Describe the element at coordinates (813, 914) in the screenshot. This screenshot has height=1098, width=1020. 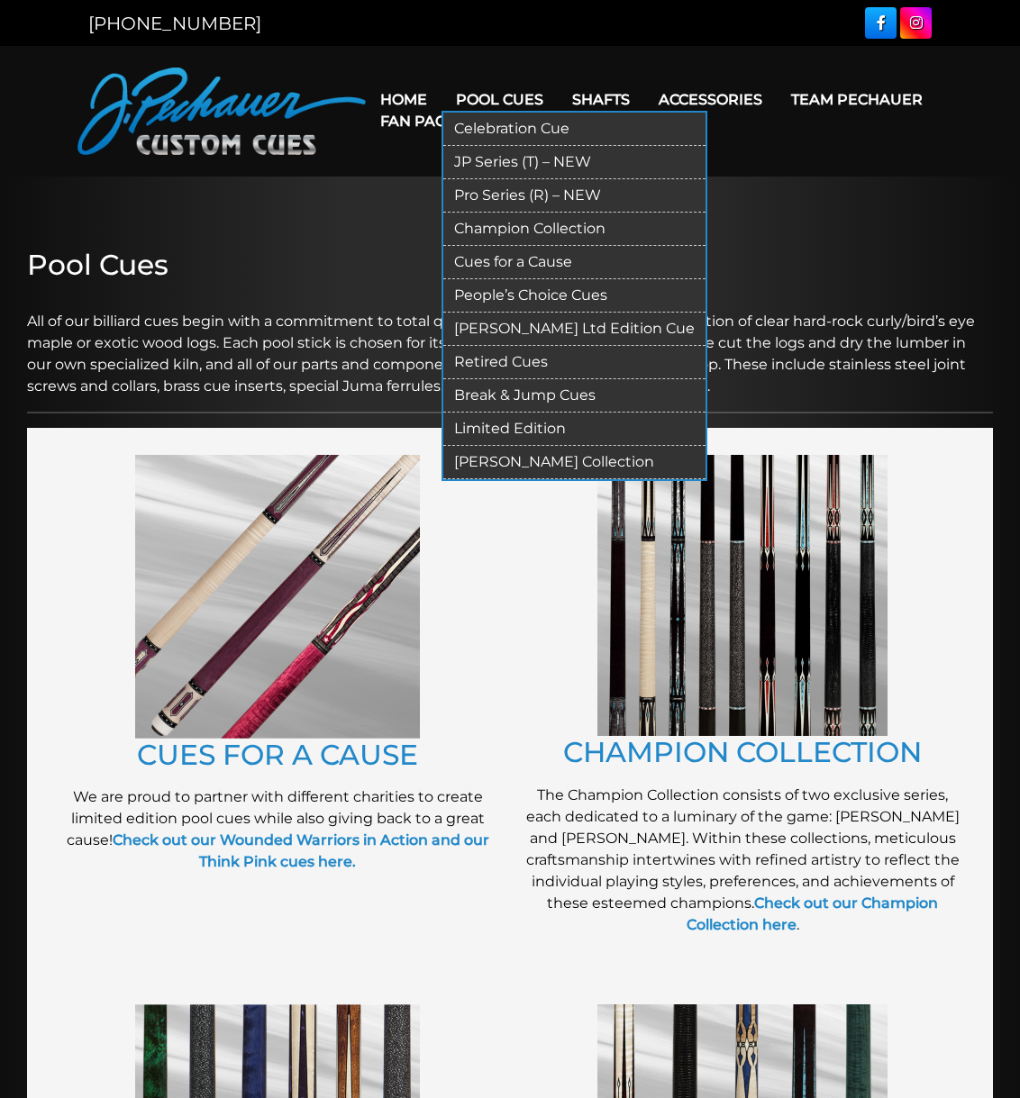
I see `a: Check out our Champion Collection here` at that location.